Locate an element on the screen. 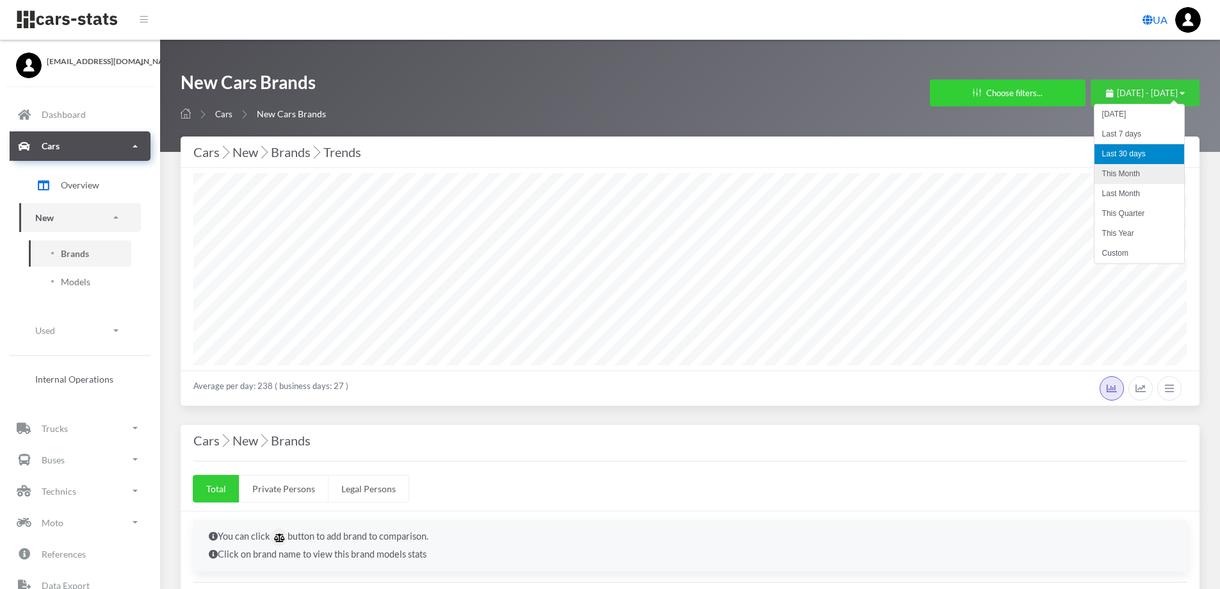 The width and height of the screenshot is (1220, 589). p: Cars is located at coordinates (51, 145).